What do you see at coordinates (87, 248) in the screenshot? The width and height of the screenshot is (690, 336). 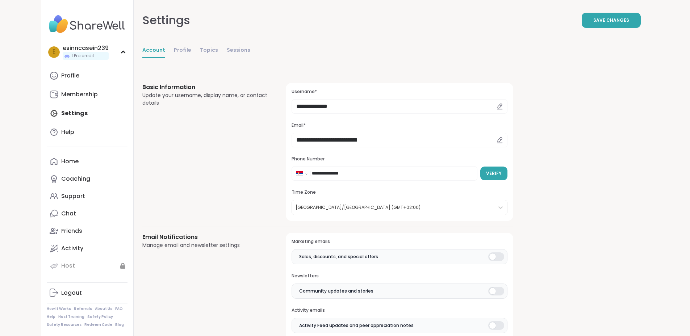 I see `a: Activity` at bounding box center [87, 248].